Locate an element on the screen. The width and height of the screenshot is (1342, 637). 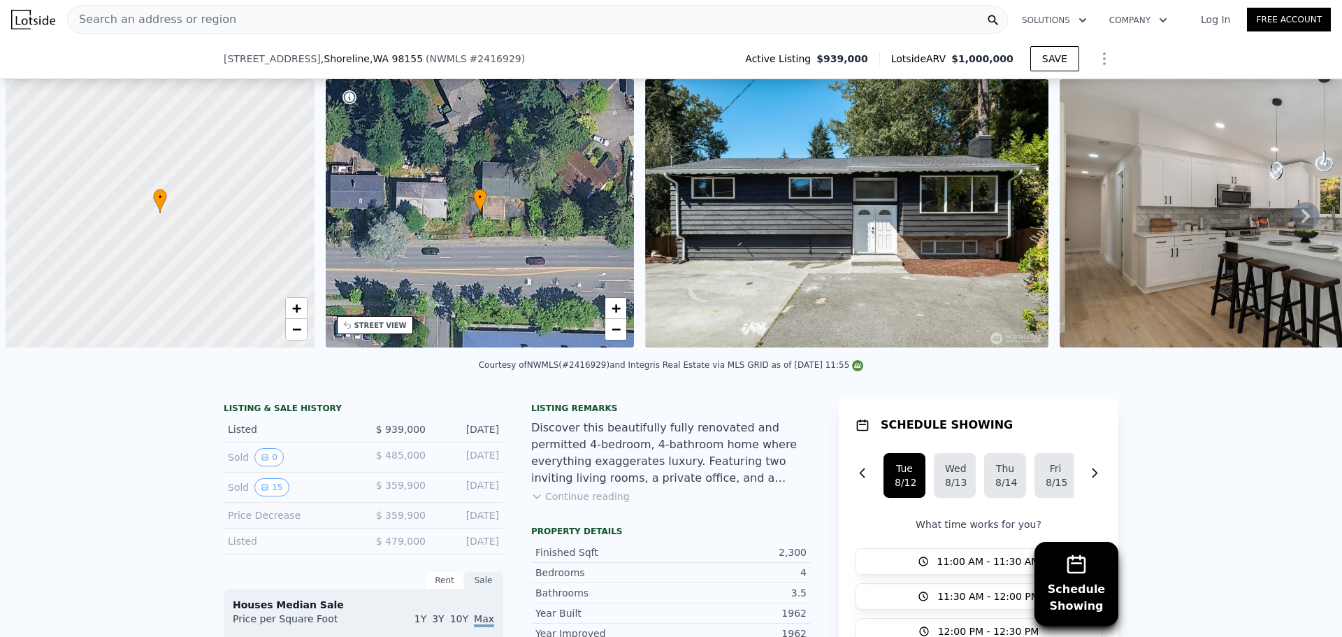
span: Lotside ARV is located at coordinates (921, 59).